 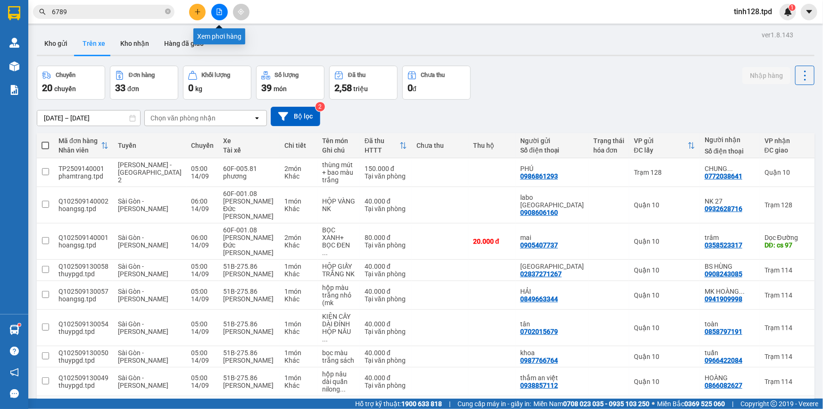 I want to click on div: Khối lượng, so click(x=216, y=75).